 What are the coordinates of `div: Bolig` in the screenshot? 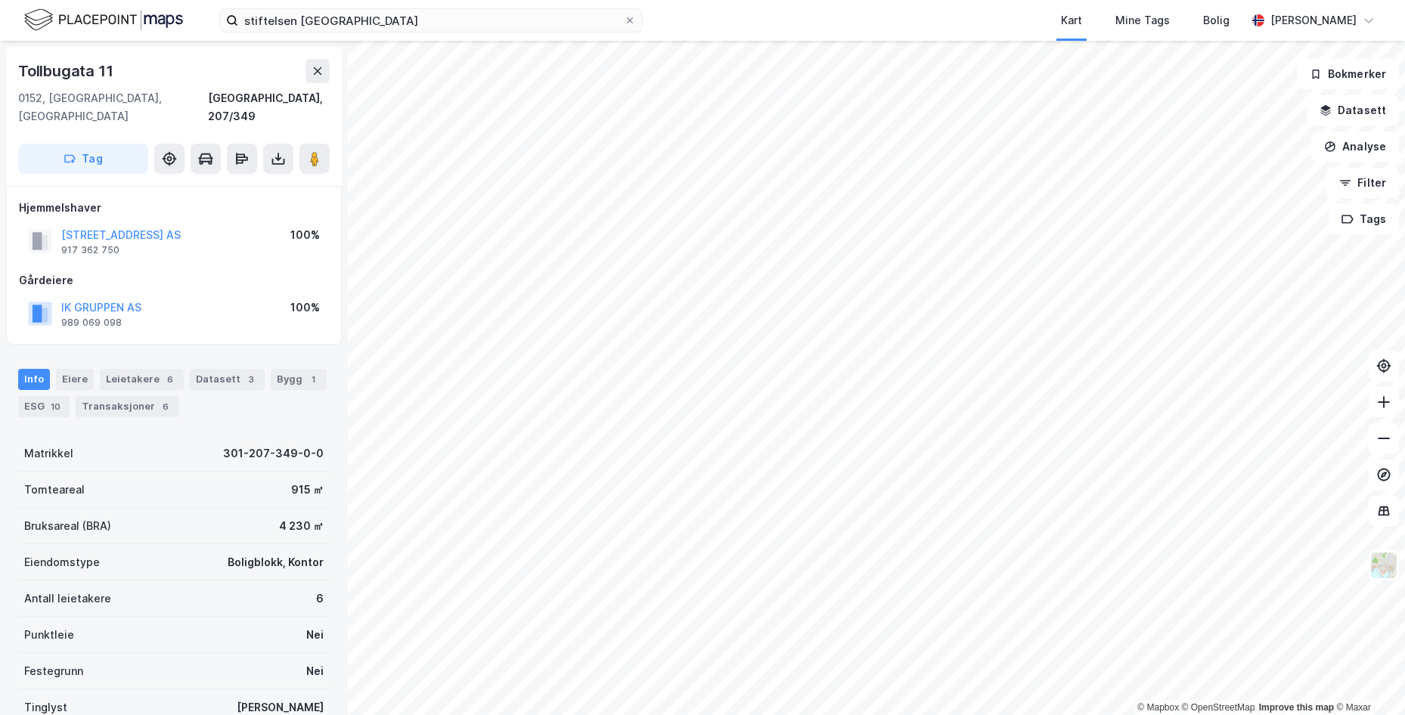 It's located at (1216, 20).